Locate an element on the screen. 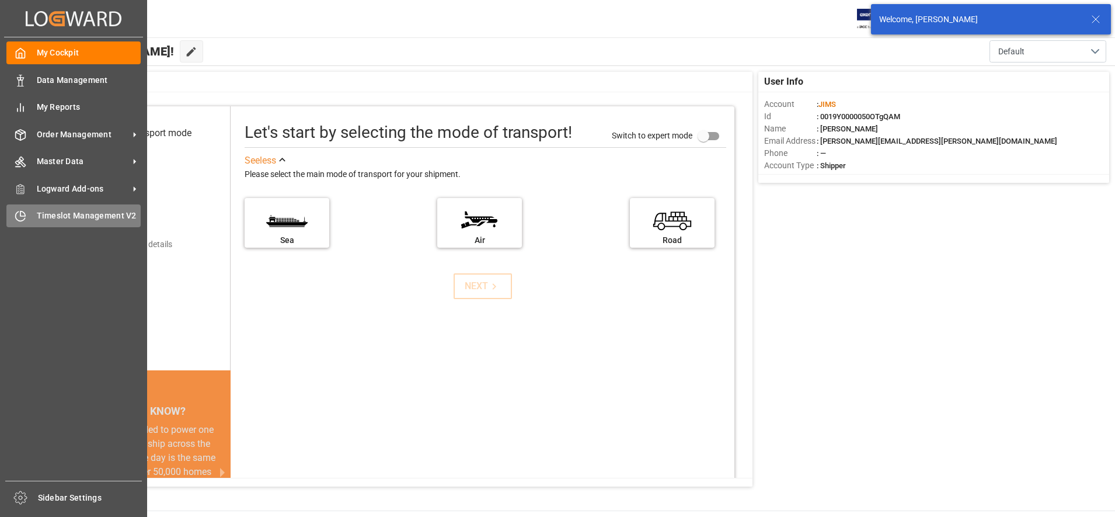 This screenshot has width=1115, height=517. img: Exertis%20JAM%20-%20Email%20Logo.jpg_1722504956.jpg is located at coordinates (877, 19).